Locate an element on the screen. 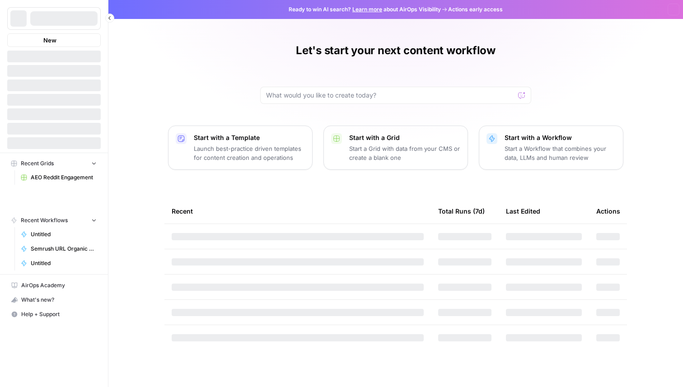 The image size is (683, 387). h1: Let's start your next content workflow is located at coordinates (396, 51).